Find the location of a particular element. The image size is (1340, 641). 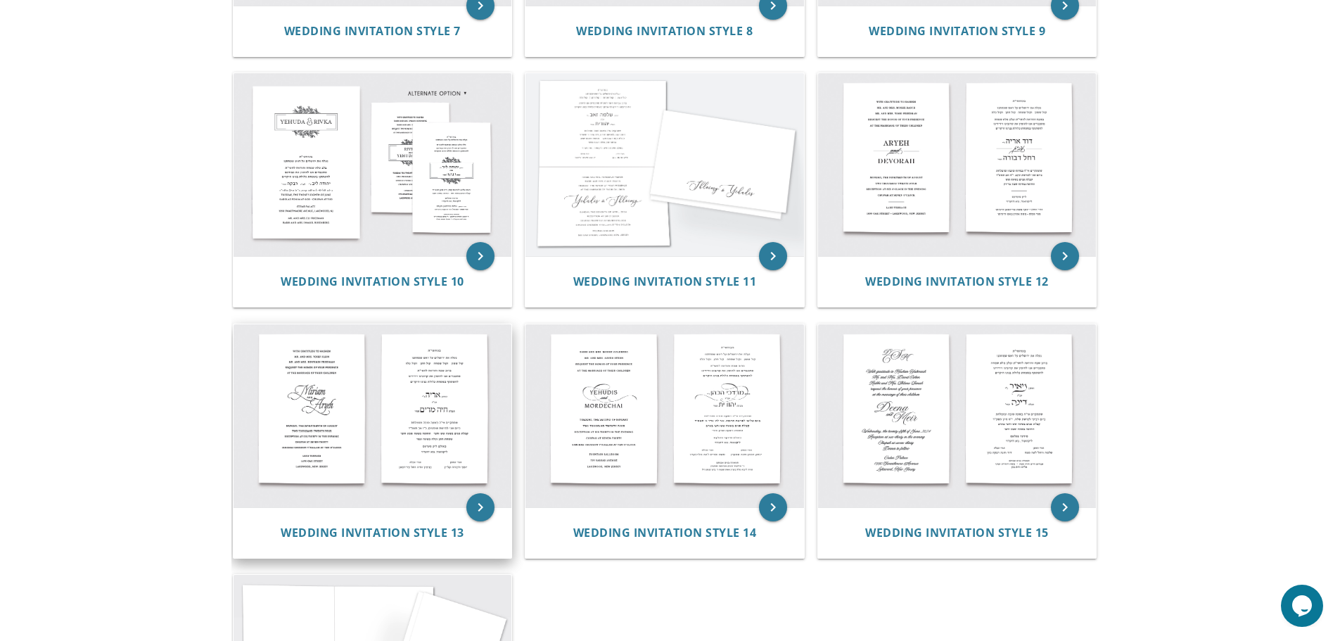

span: Wedding Invitation Style 14 is located at coordinates (665, 532).